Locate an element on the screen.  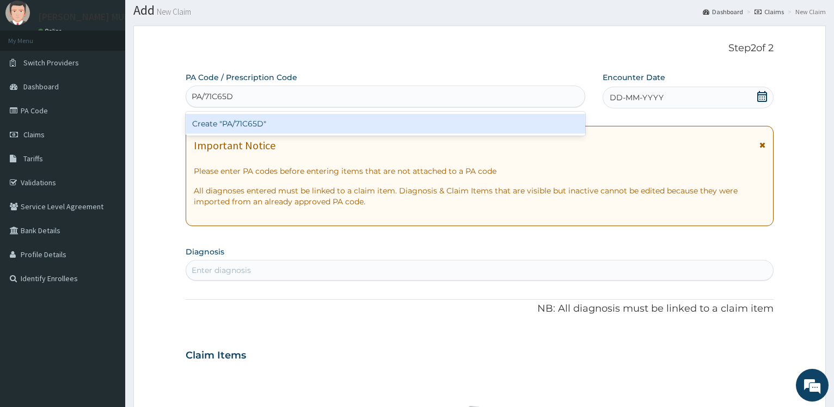
img: d_794563401_company_1708531726252_794563401 is located at coordinates (32, 68).